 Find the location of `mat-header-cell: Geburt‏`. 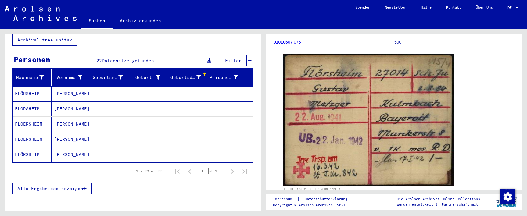

mat-header-cell: Geburt‏ is located at coordinates (149, 78).